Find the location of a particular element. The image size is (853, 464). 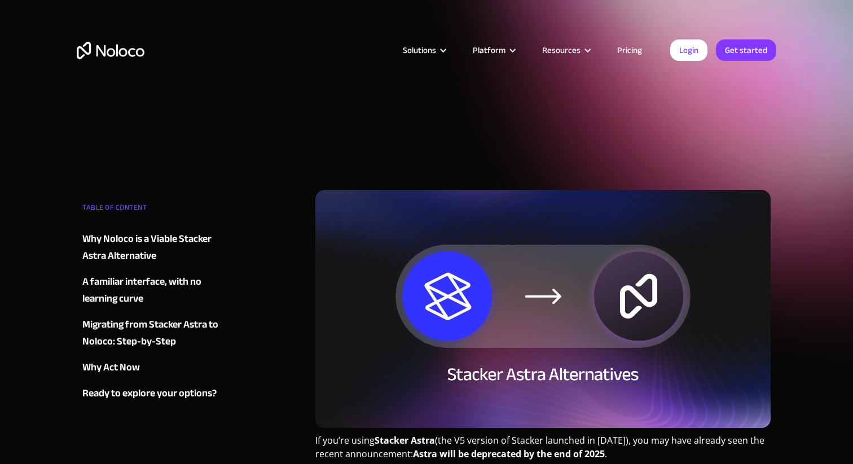

div: Ready to explore your options? is located at coordinates (149, 394).